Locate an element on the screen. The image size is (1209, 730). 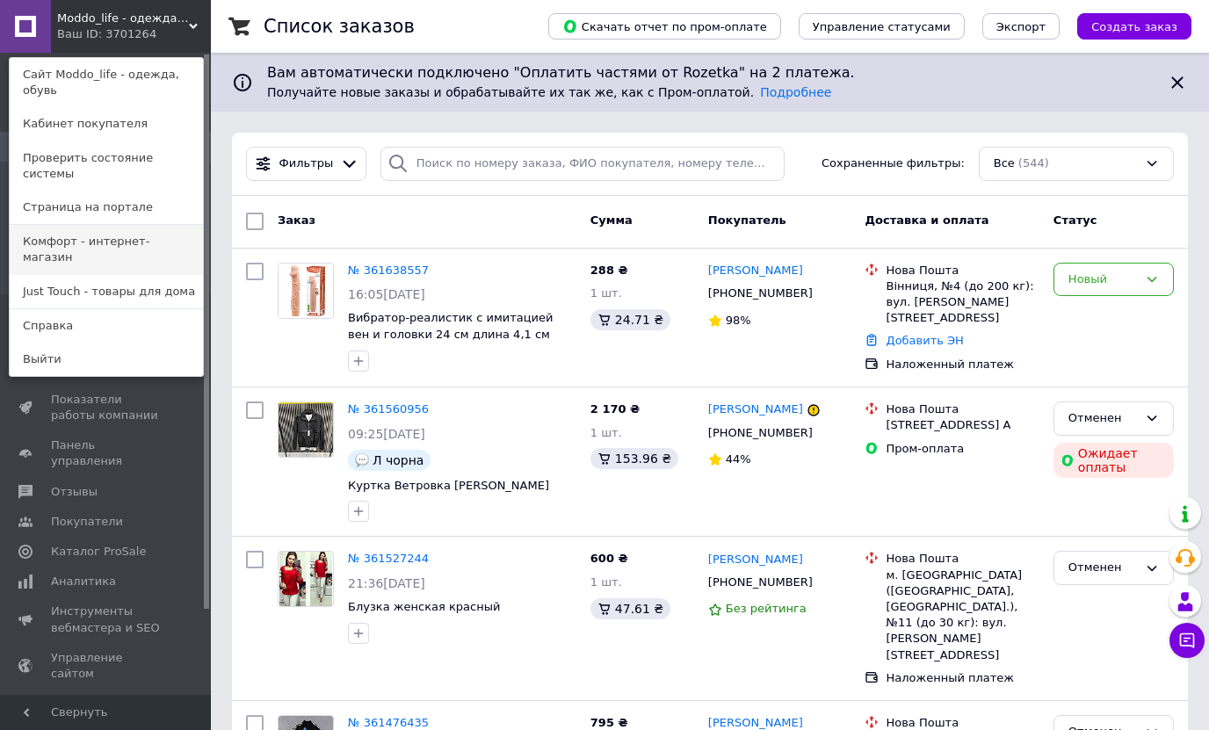
span: Блузка женская красный is located at coordinates (423, 606).